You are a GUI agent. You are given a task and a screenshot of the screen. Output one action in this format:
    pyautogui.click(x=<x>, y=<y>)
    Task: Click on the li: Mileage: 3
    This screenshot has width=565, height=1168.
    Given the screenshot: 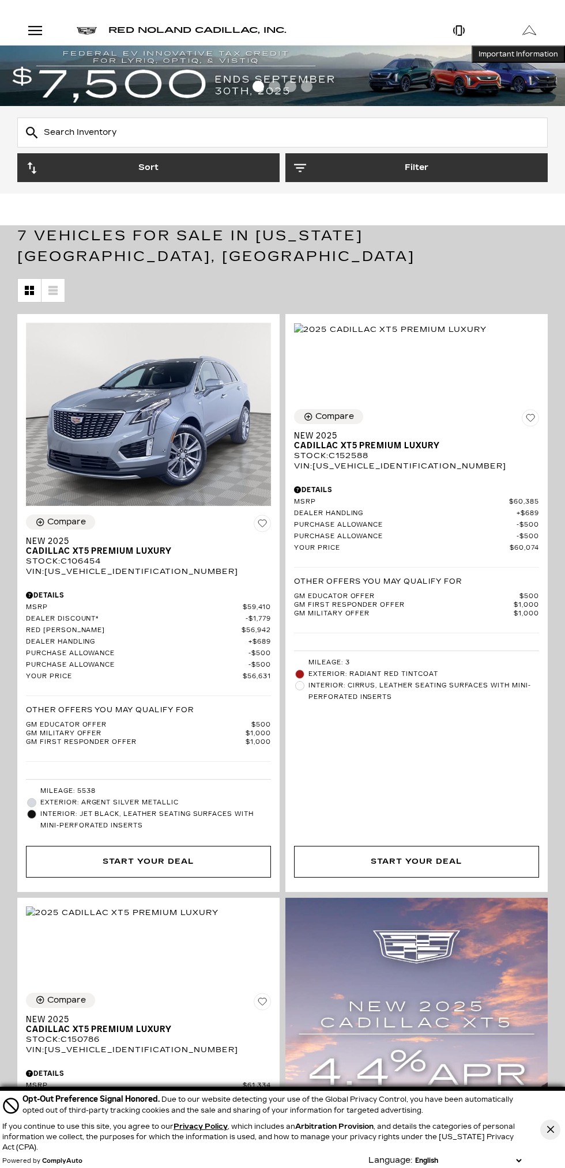 What is the action you would take?
    pyautogui.click(x=416, y=663)
    